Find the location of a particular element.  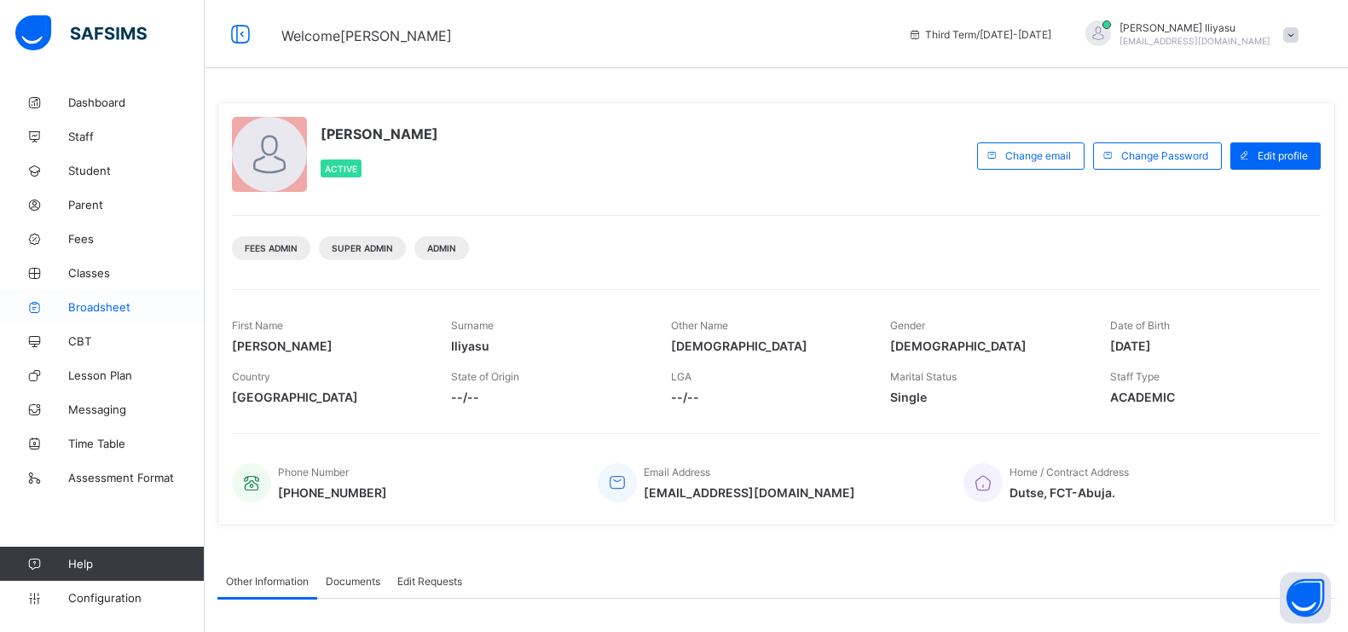

span: Marital Status is located at coordinates (923, 376).